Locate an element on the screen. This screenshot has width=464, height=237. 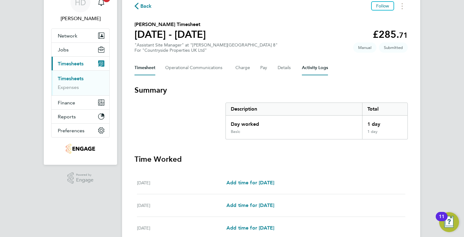
div: Description is located at coordinates (294, 109).